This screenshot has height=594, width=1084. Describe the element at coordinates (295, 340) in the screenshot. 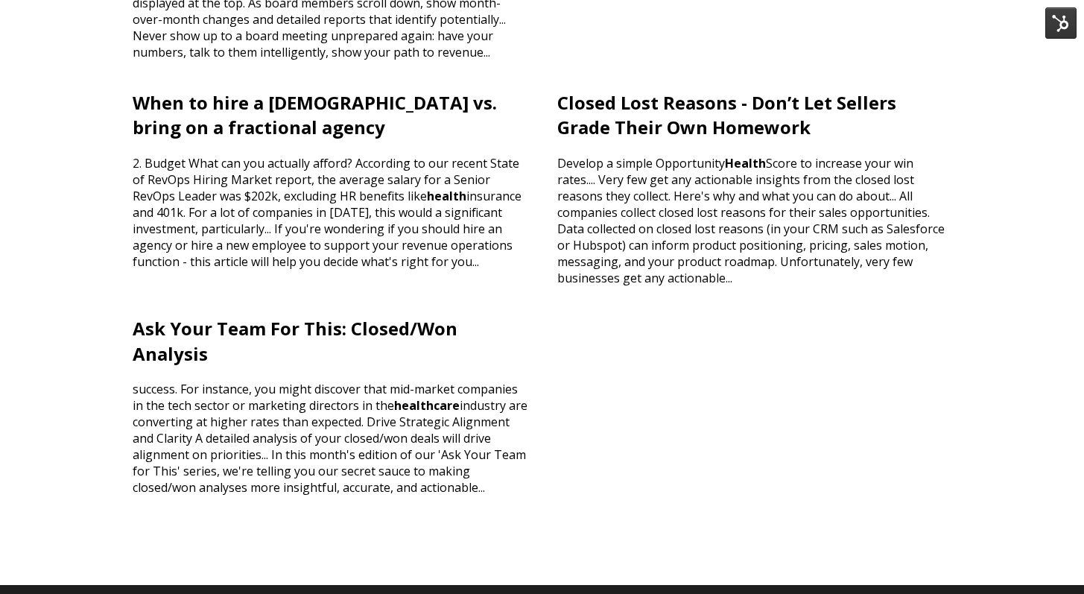

I see `a: Ask Your Team For This: Closed/Won Analysis` at that location.